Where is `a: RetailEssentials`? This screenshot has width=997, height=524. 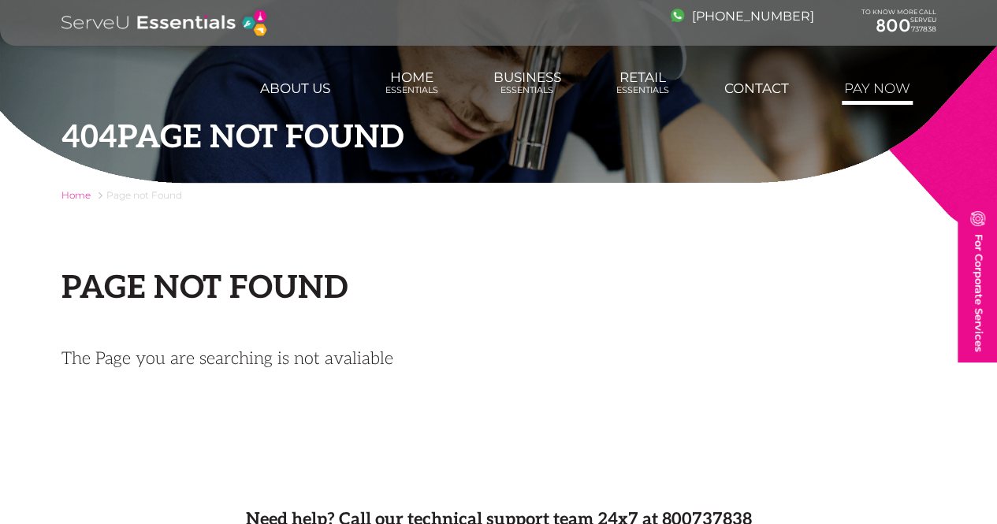 a: RetailEssentials is located at coordinates (642, 83).